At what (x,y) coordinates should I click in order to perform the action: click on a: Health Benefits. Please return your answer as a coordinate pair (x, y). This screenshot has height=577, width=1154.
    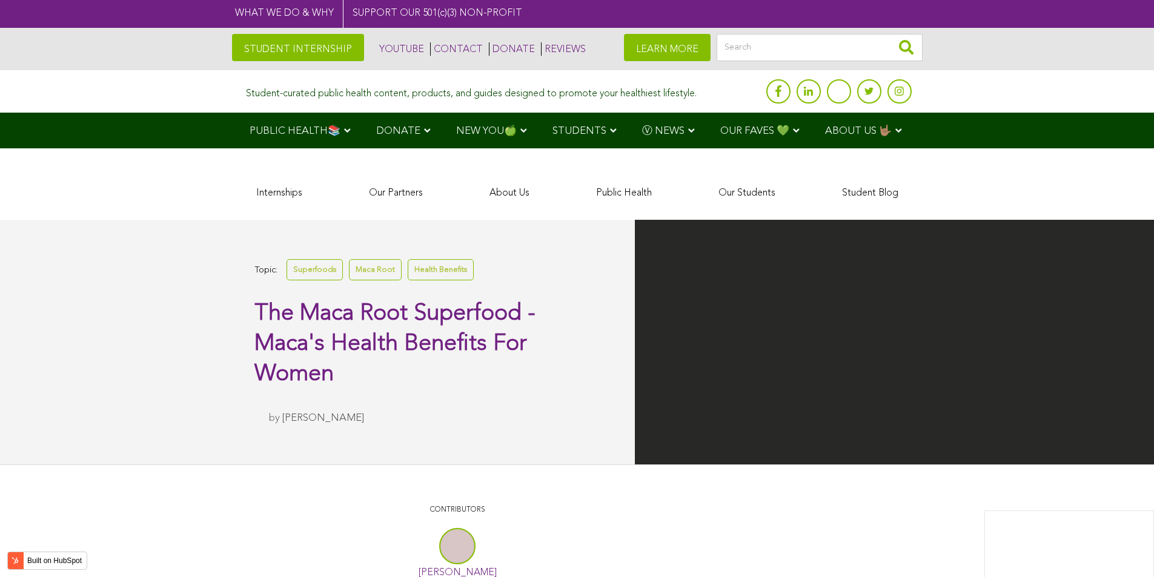
    Looking at the image, I should click on (440, 269).